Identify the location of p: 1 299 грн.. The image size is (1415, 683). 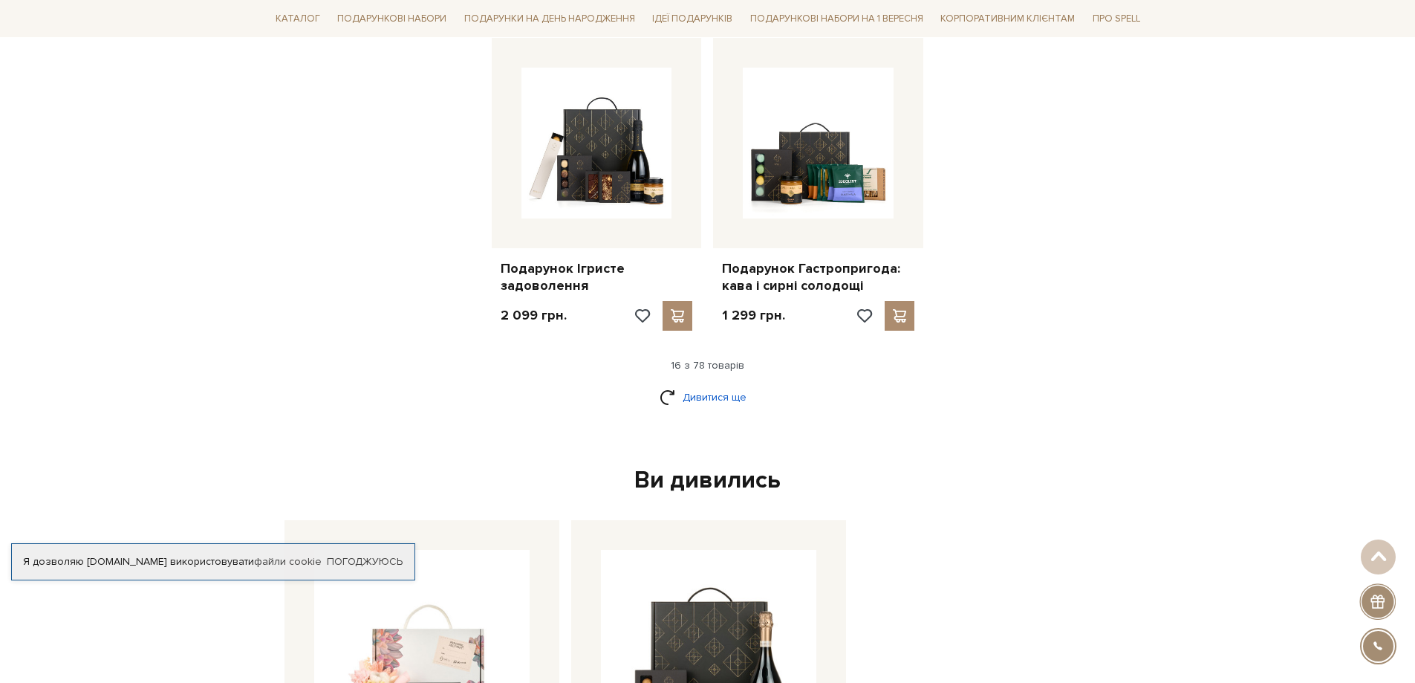
(753, 315).